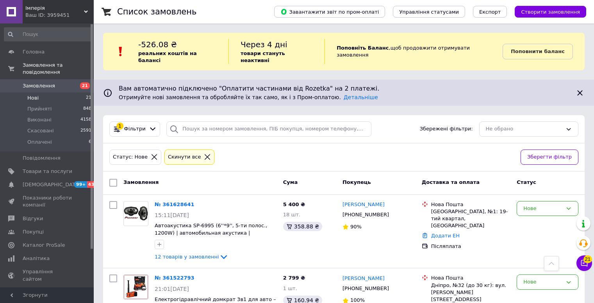 The image size is (594, 303). What do you see at coordinates (537, 52) in the screenshot?
I see `a: Поповнити баланс` at bounding box center [537, 52].